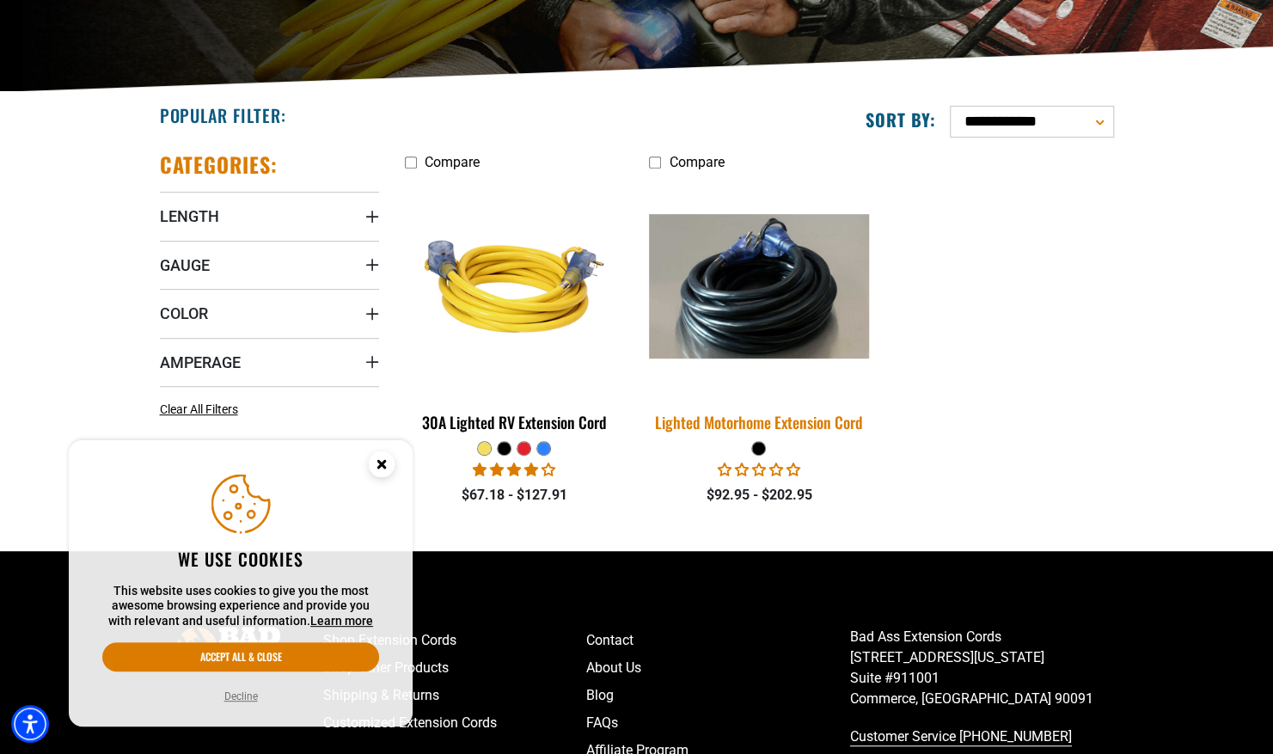  I want to click on span: 4.11 stars, so click(514, 469).